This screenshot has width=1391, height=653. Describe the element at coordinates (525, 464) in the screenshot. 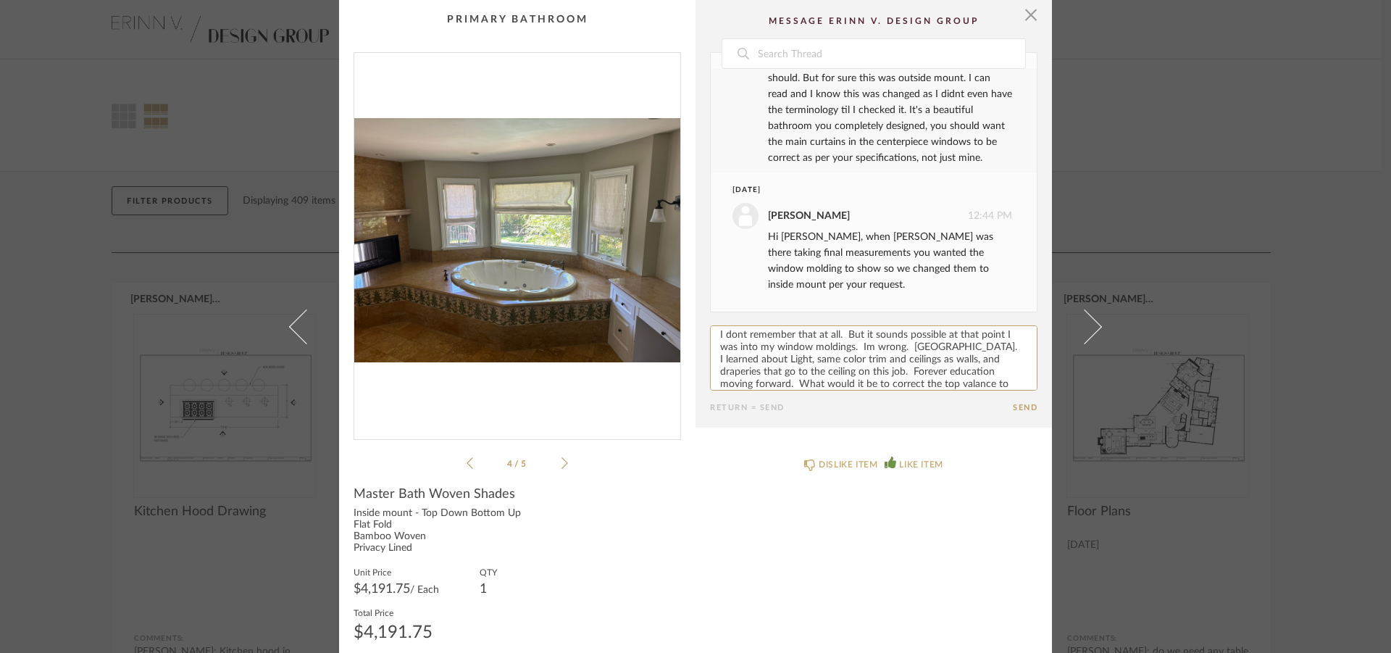

I see `span: 5` at that location.